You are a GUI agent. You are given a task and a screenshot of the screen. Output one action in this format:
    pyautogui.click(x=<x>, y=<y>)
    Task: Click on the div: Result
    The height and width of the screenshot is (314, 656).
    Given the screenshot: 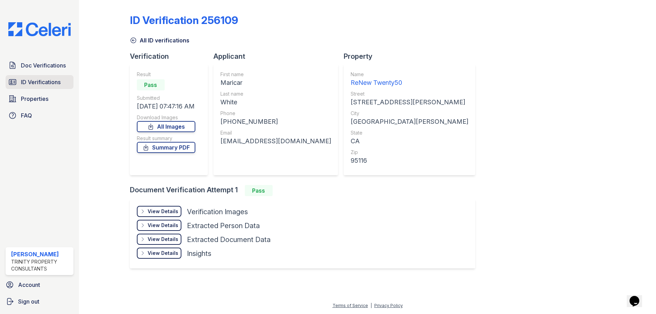 What is the action you would take?
    pyautogui.click(x=166, y=74)
    